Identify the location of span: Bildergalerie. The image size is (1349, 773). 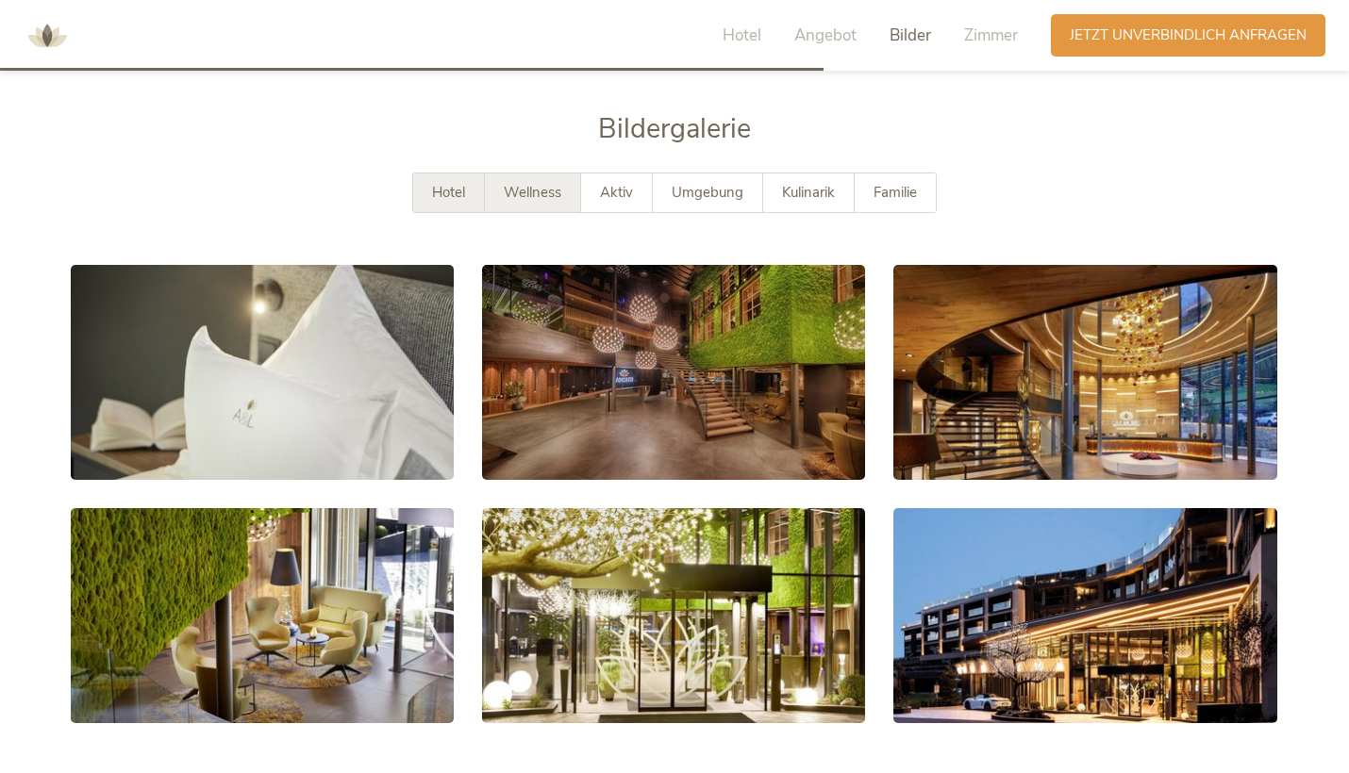
(674, 128).